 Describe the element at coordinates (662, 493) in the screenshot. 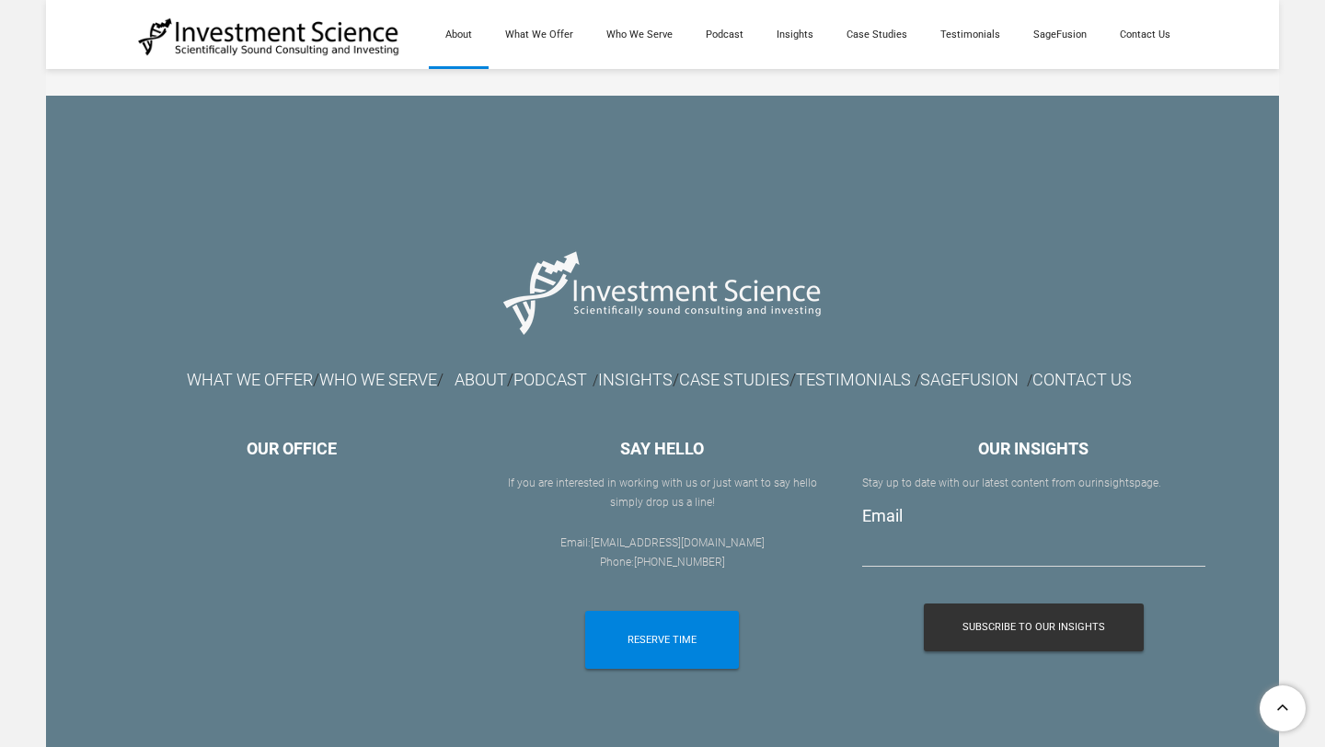

I see `font: If you are interested in working with us or ​just want to say hello simply drop us a line!` at that location.